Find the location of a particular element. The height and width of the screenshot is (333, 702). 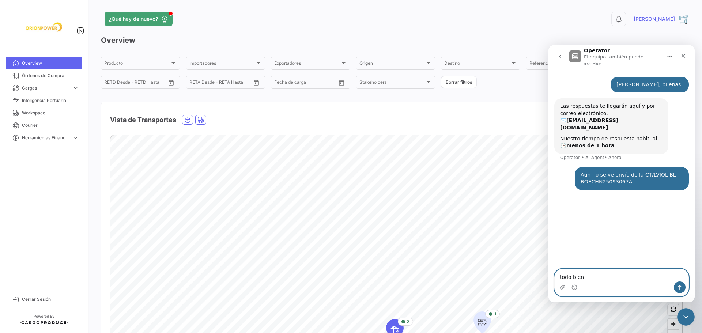

img: Profile image for Operator is located at coordinates (27, 11).